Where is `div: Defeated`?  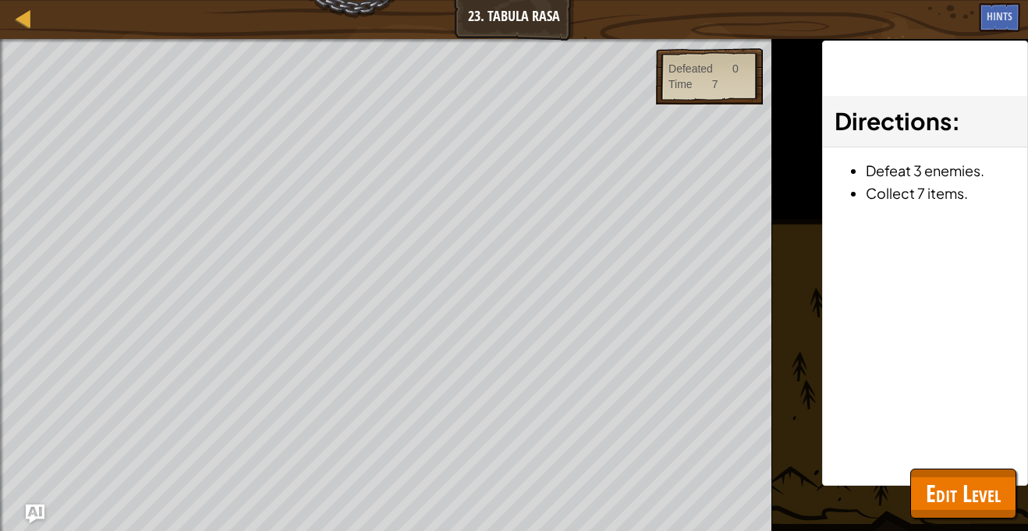 div: Defeated is located at coordinates (690, 69).